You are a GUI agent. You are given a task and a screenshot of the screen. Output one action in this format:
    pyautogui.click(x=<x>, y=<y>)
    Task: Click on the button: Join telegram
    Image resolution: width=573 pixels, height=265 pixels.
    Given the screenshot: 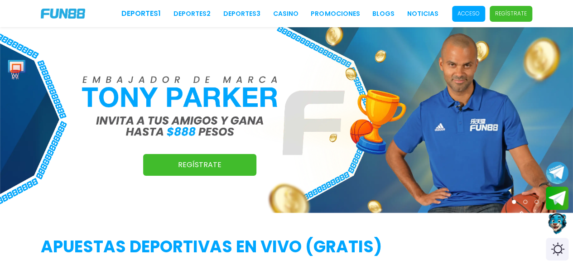 What is the action you would take?
    pyautogui.click(x=558, y=199)
    